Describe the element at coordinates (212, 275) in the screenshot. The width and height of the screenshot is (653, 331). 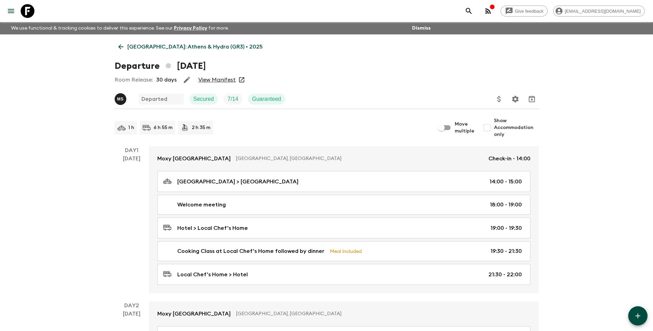
I see `p: Local Chef's Home > Hotel` at that location.